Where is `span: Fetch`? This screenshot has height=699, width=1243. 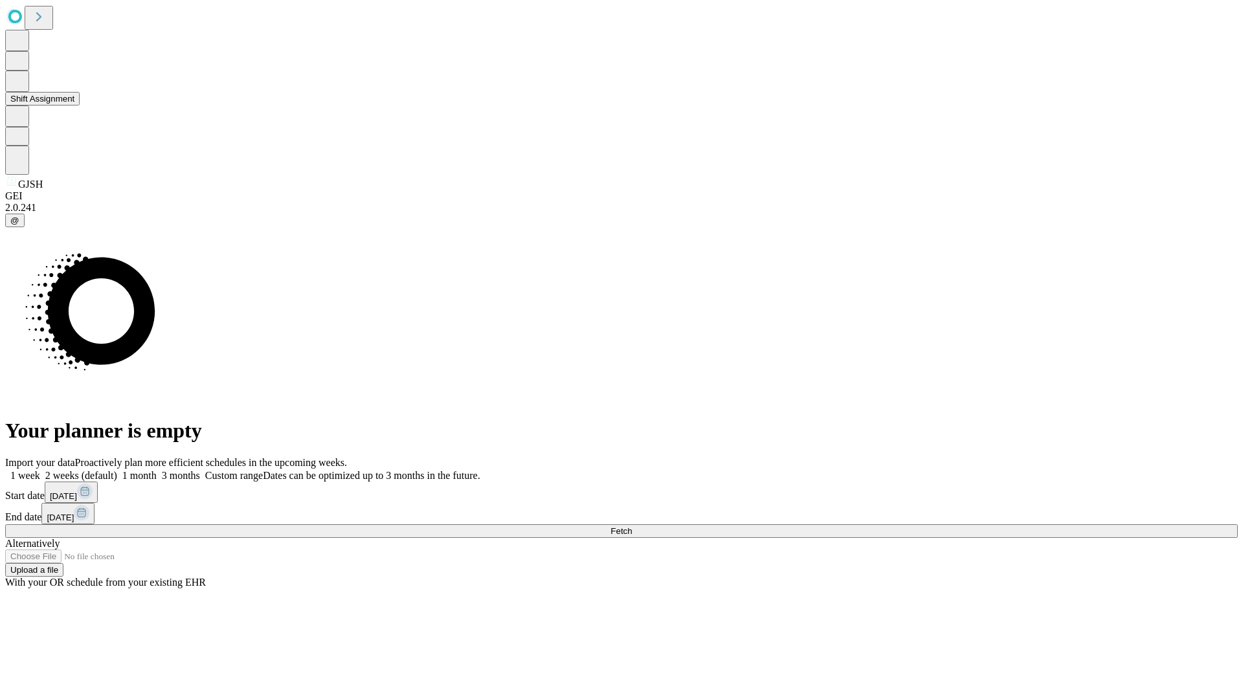 span: Fetch is located at coordinates (621, 531).